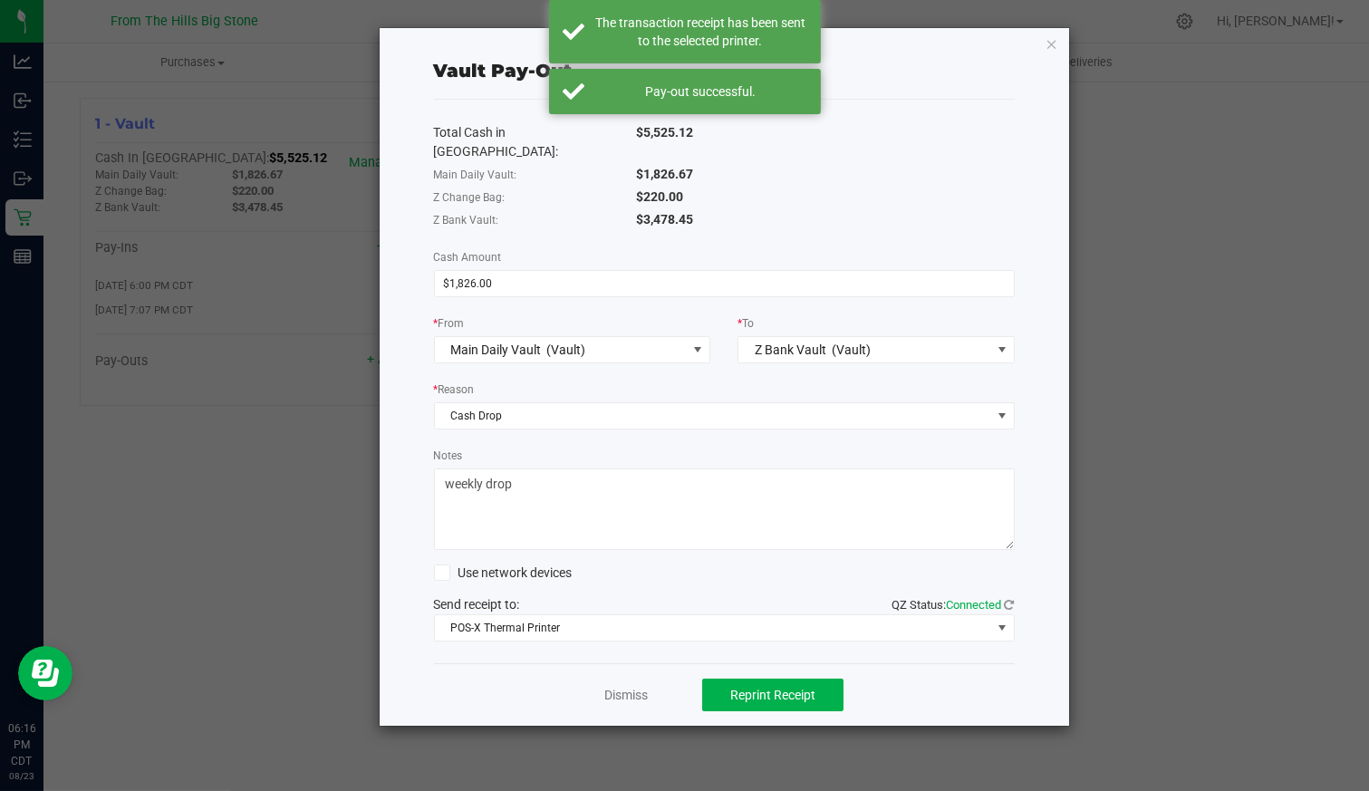 This screenshot has width=1369, height=791. I want to click on div: The transaction receipt has been sent to the selected printer., so click(700, 32).